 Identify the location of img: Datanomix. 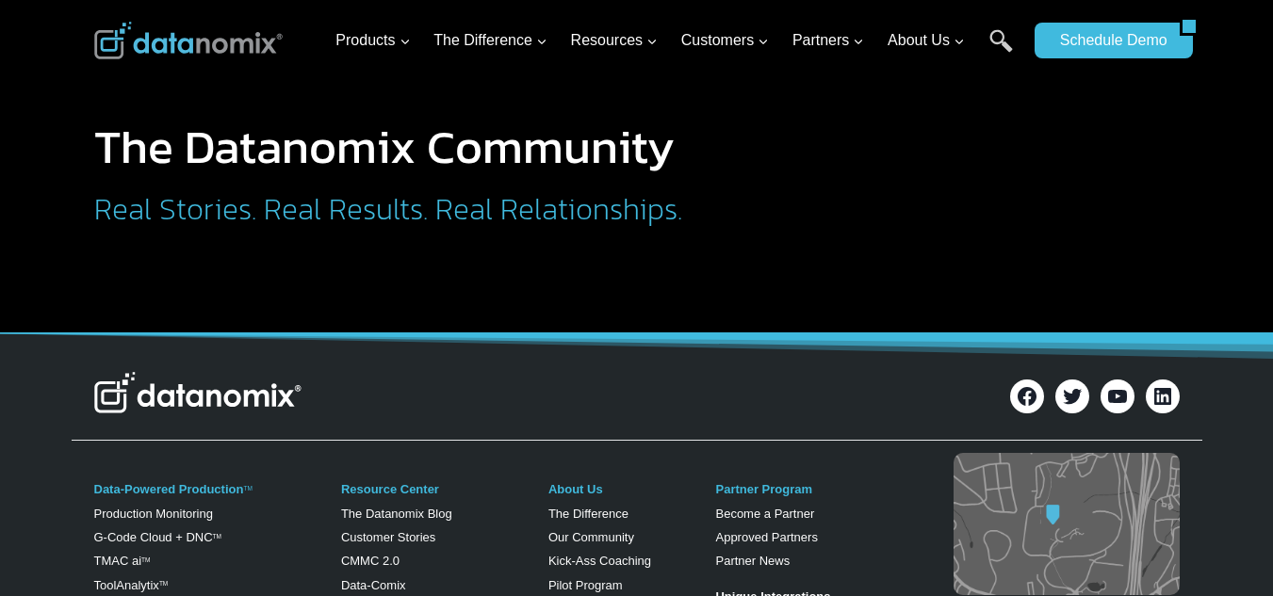
(188, 41).